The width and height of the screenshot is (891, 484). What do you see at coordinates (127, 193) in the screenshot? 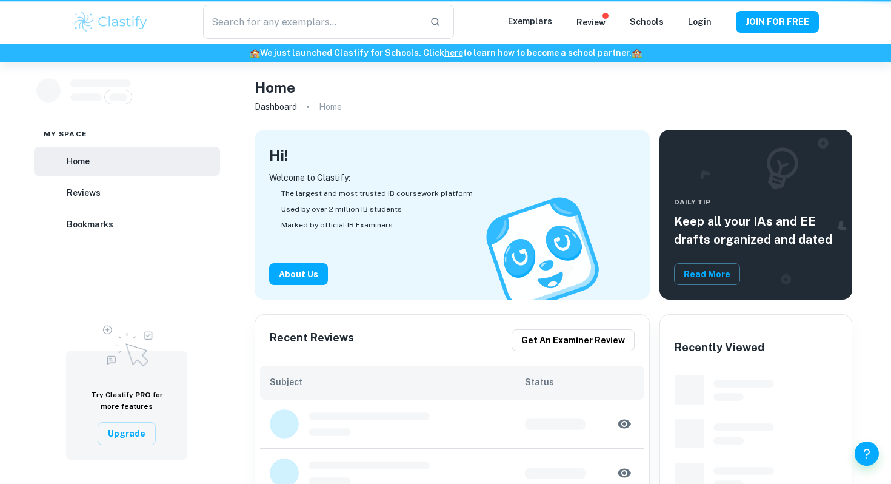
I see `a: Reviews` at bounding box center [127, 193].